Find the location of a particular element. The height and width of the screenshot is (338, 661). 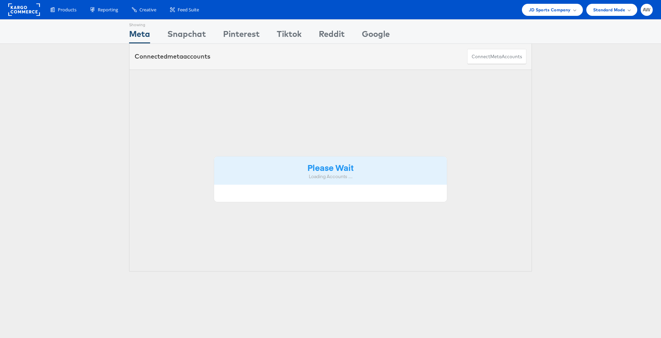

div: Meta is located at coordinates (139, 35).